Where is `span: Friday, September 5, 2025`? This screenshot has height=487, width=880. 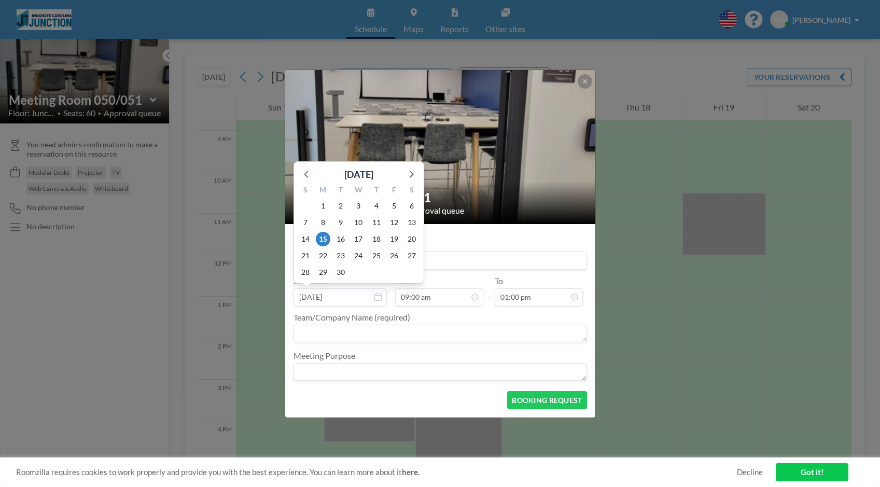
span: Friday, September 5, 2025 is located at coordinates (394, 206).